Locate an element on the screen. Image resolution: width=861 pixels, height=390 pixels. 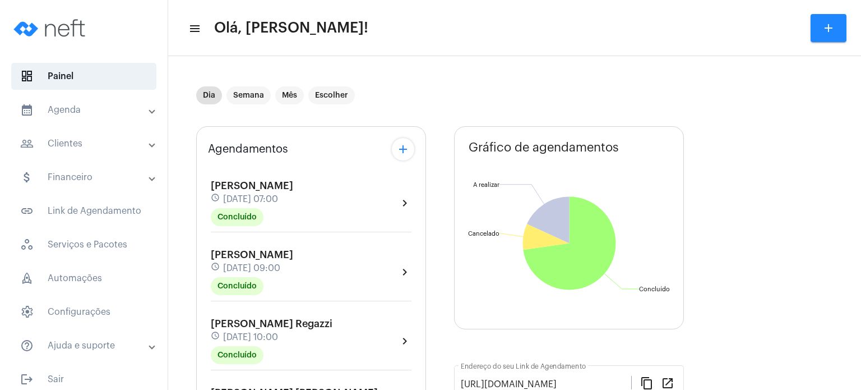
mat-chip: Dia is located at coordinates (209, 95).